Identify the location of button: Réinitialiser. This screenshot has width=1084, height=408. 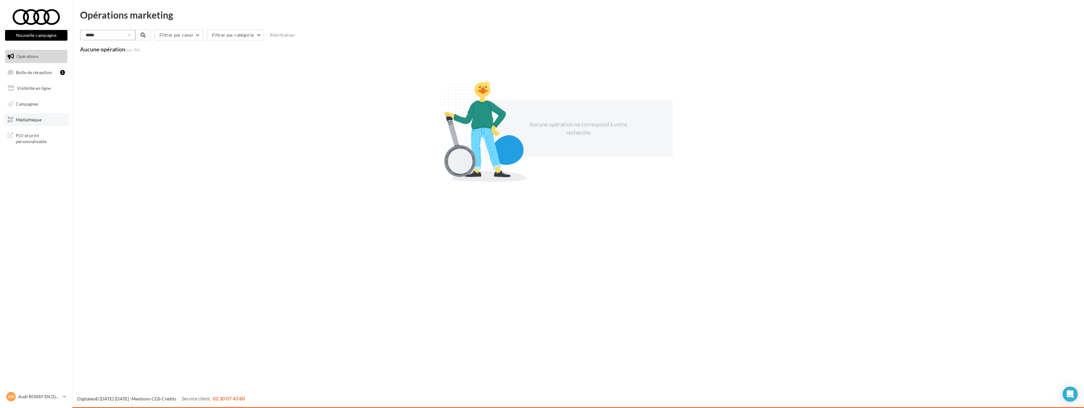
(283, 35).